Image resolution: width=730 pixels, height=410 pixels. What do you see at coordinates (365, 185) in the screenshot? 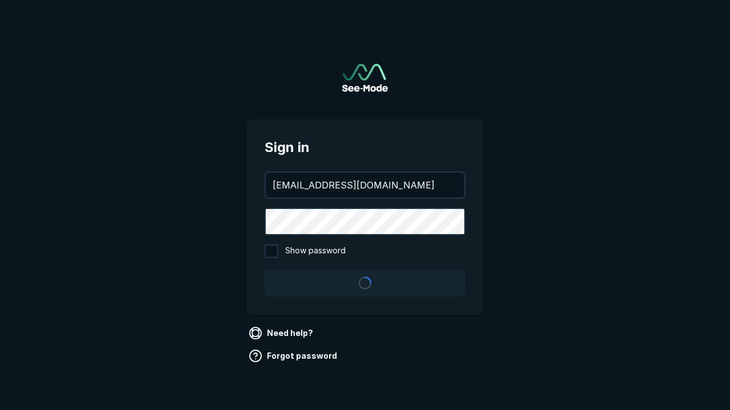
I see `input: your@email.com` at bounding box center [365, 185].